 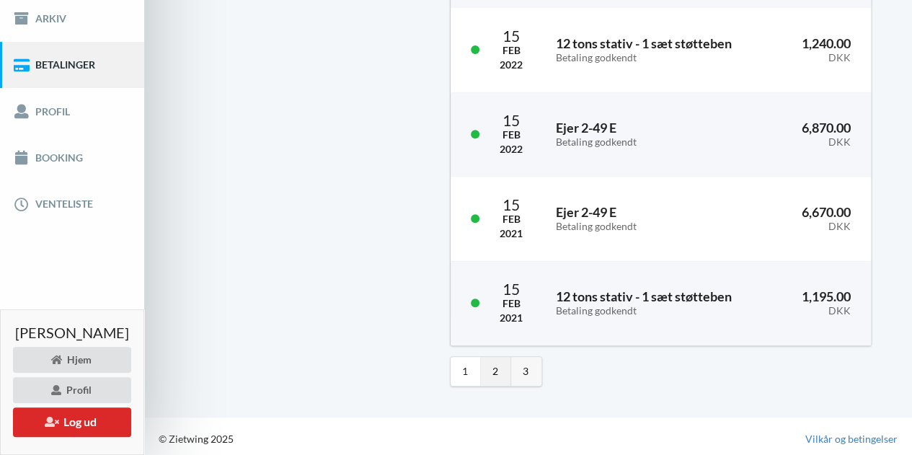 I want to click on div: Profil, so click(x=72, y=390).